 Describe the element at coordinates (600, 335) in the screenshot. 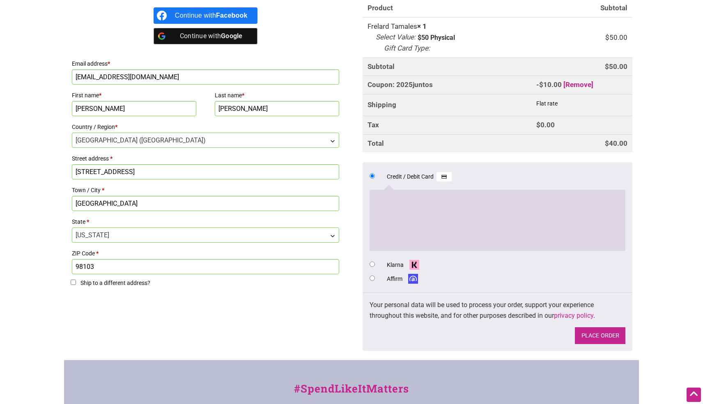

I see `button: Place order` at that location.